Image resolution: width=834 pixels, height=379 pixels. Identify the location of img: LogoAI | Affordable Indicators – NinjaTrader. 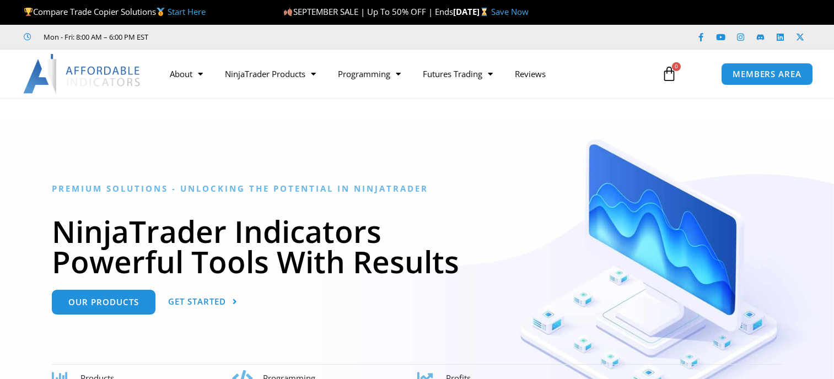
(82, 74).